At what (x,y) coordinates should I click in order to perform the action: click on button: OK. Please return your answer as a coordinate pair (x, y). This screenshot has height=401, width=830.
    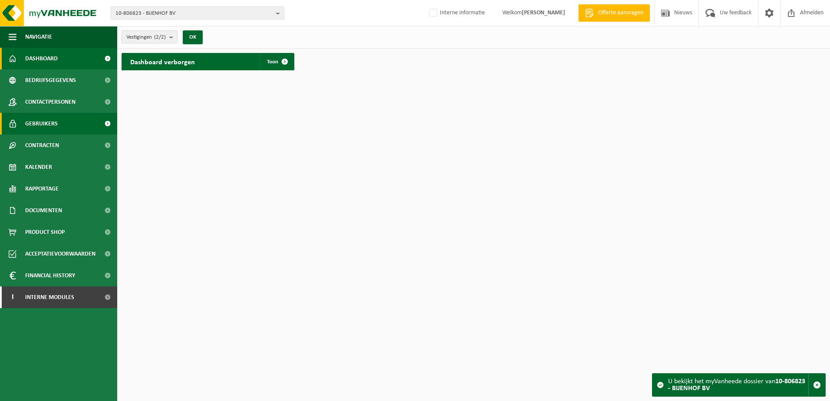
    Looking at the image, I should click on (193, 37).